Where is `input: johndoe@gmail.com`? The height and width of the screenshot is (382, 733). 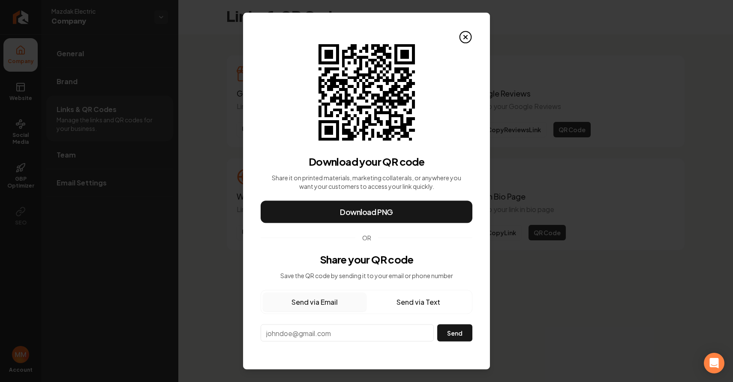
input: johndoe@gmail.com is located at coordinates (347, 333).